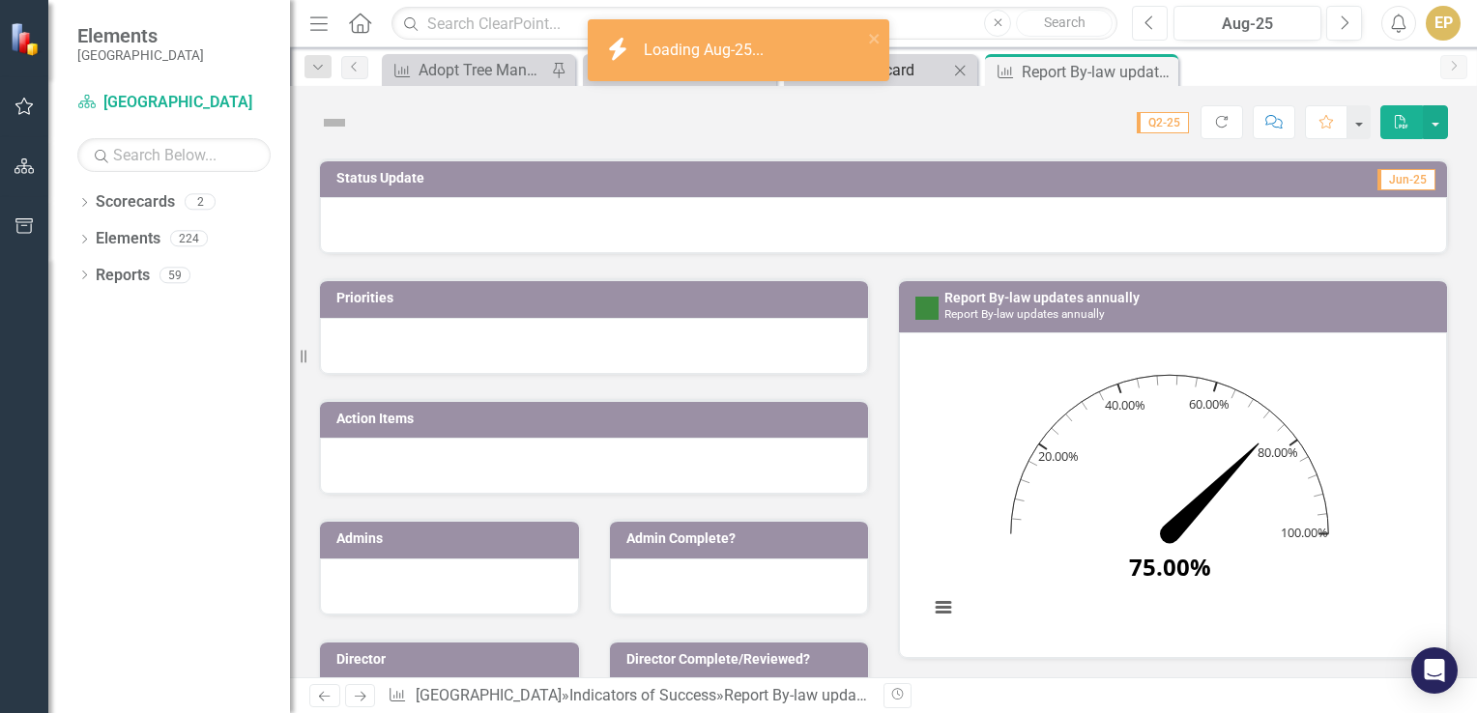  What do you see at coordinates (175, 274) in the screenshot?
I see `div: 59` at bounding box center [175, 274].